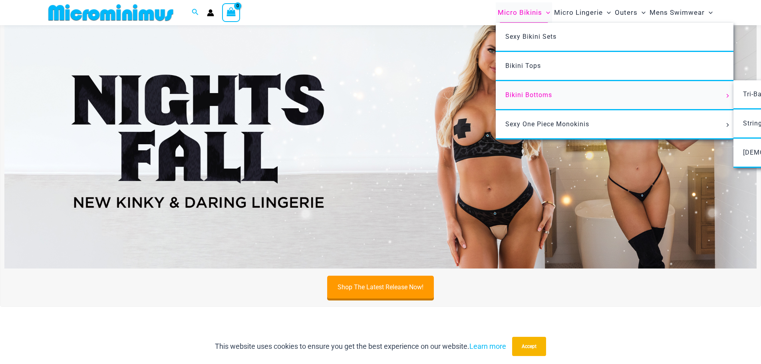 This screenshot has height=364, width=761. Describe the element at coordinates (614, 125) in the screenshot. I see `a: Sexy One Piece MonokinisMenu ToggleMenu Toggle` at that location.